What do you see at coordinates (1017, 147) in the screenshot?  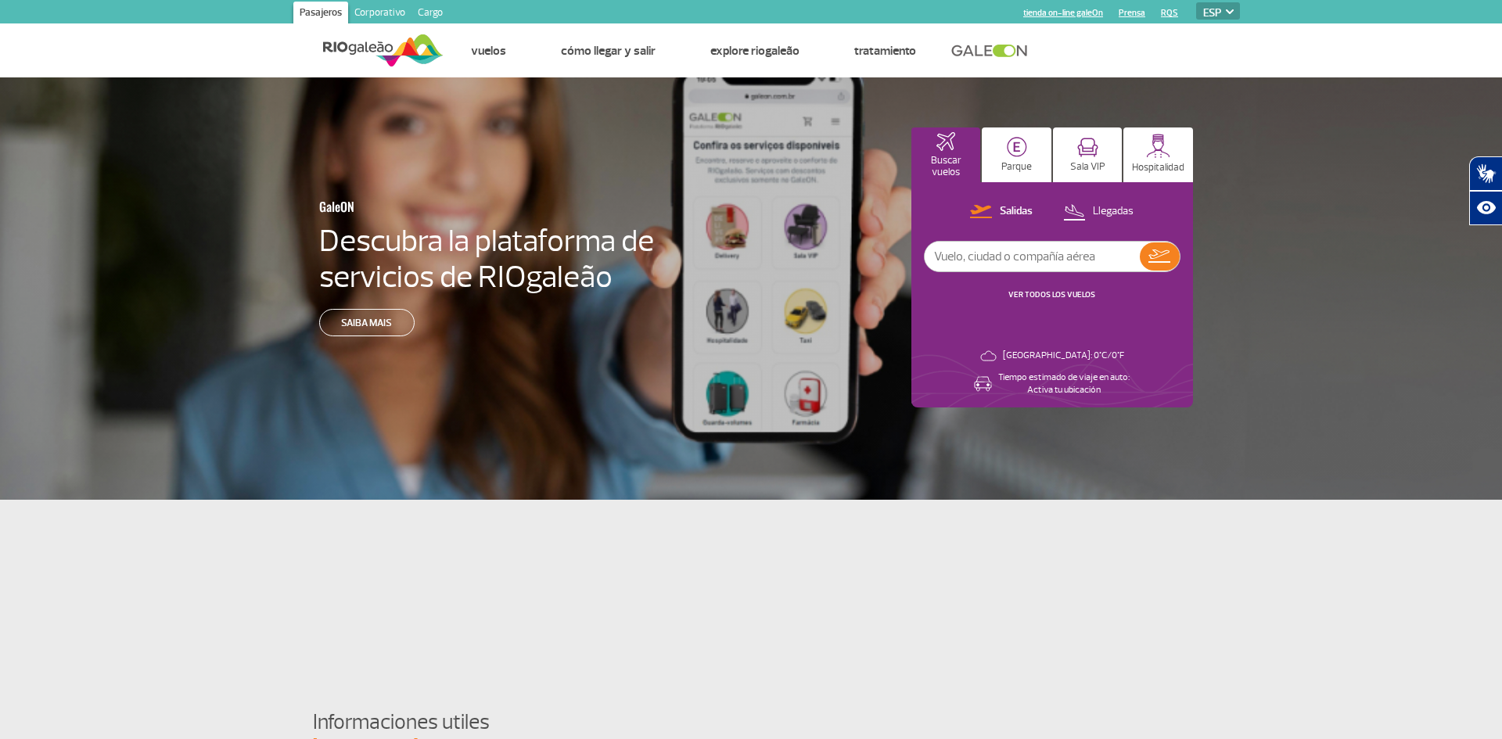 I see `img: carParkingHome.svg` at bounding box center [1017, 147].